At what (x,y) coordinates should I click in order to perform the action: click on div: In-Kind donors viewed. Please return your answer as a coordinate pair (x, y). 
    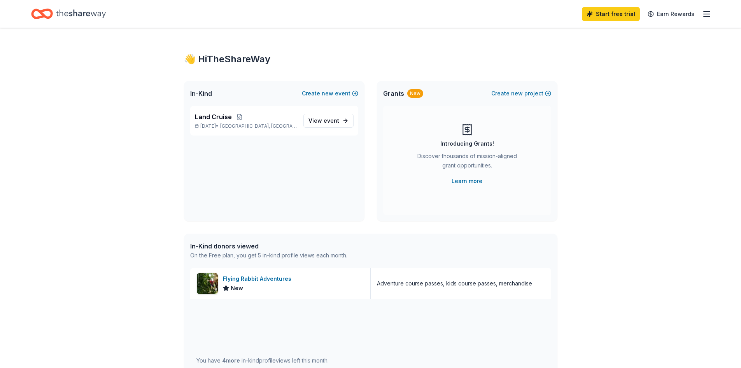
    Looking at the image, I should click on (269, 246).